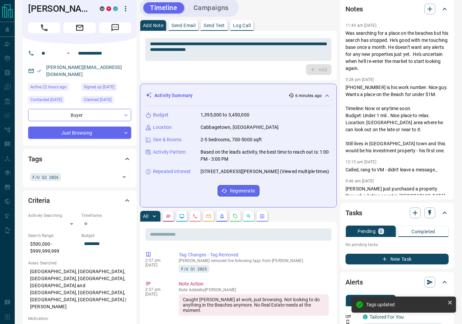 The image size is (462, 324). I want to click on span: F/U Q1 2025, so click(194, 269).